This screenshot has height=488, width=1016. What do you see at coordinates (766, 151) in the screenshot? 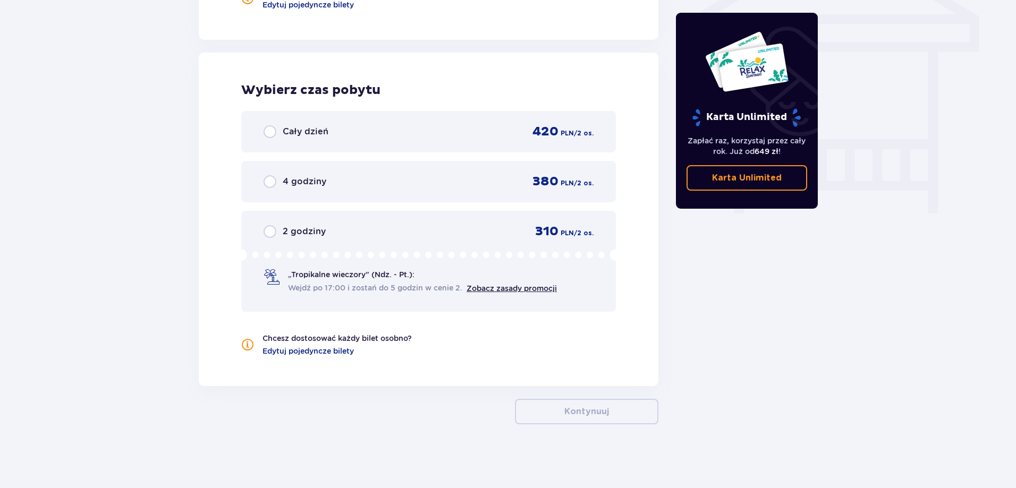
I see `span: 649 zł` at bounding box center [766, 151].